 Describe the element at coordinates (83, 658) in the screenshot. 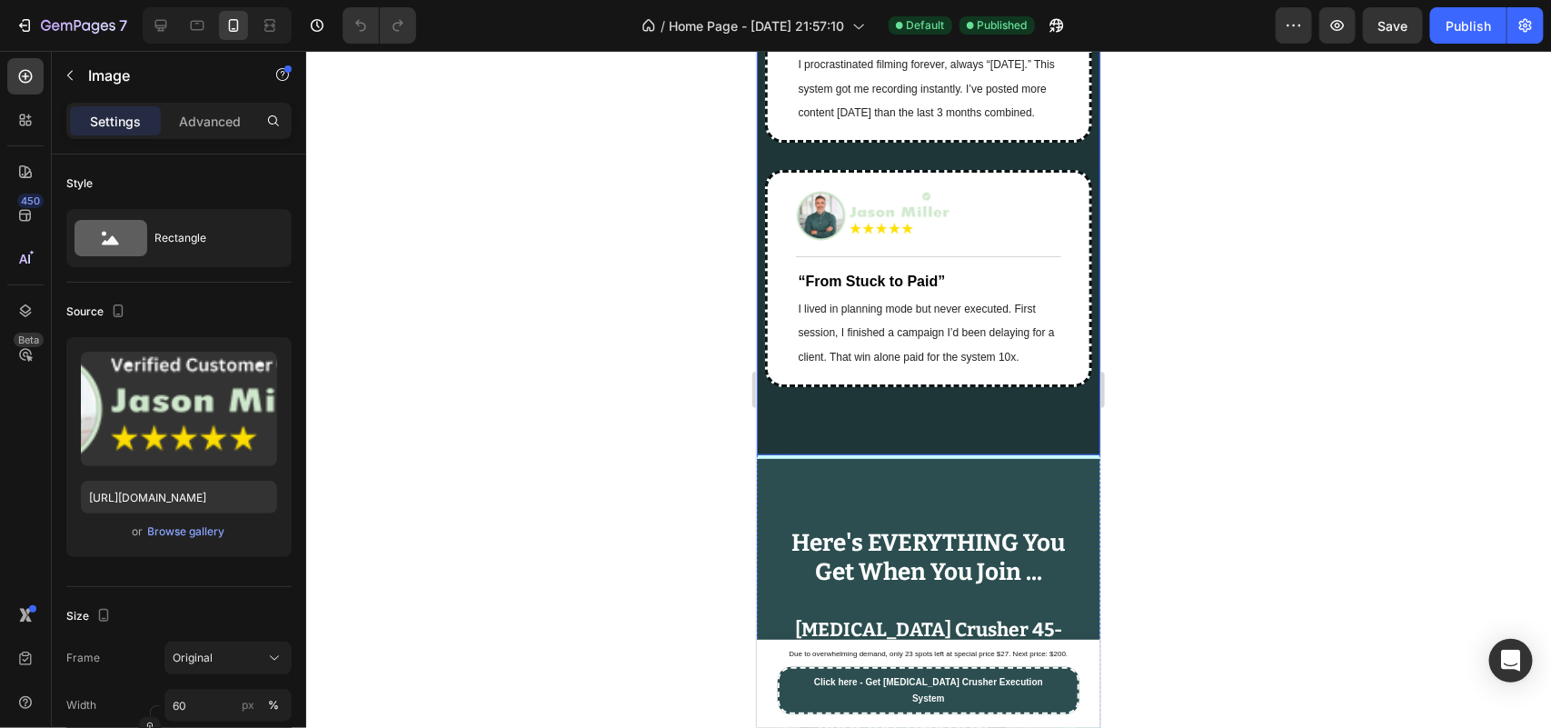

I see `label: Frame` at that location.